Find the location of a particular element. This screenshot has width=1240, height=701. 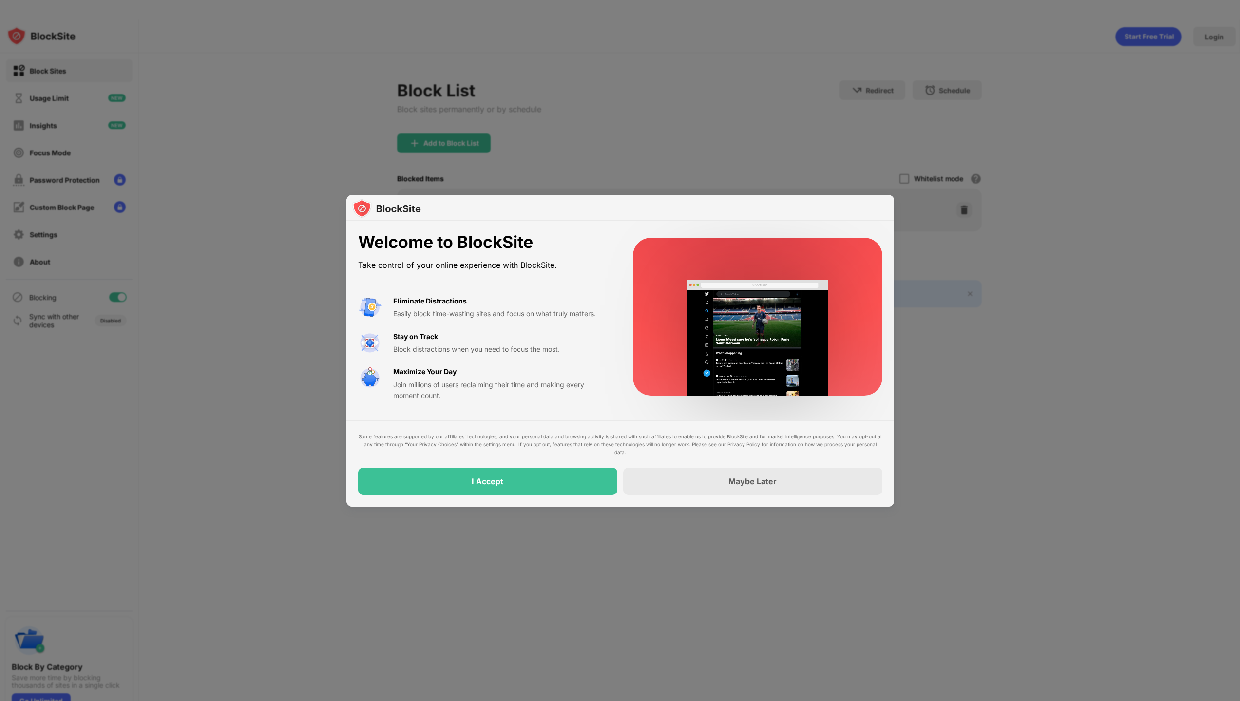

div: Block distractions when you need to focus the most. is located at coordinates (501, 349).